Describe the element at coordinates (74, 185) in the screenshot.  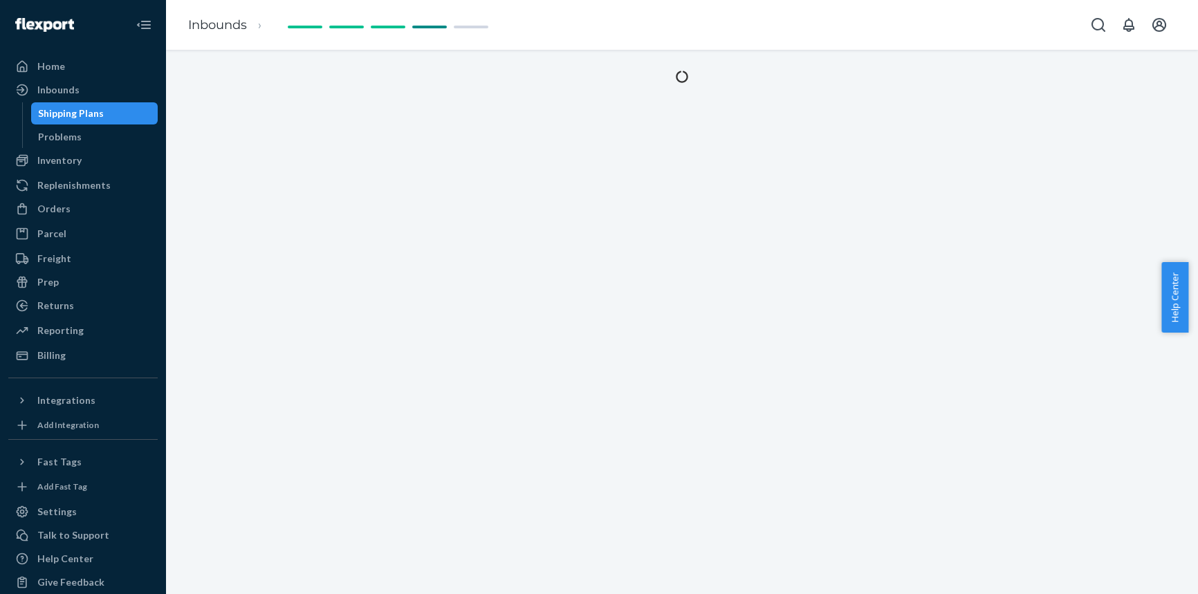
I see `div: Replenishments` at that location.